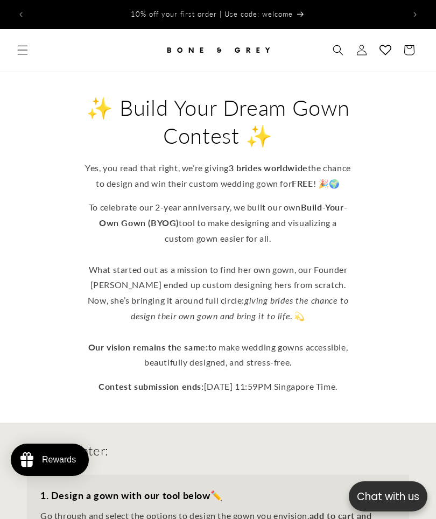 This screenshot has width=436, height=519. Describe the element at coordinates (59, 460) in the screenshot. I see `div: Rewards` at that location.